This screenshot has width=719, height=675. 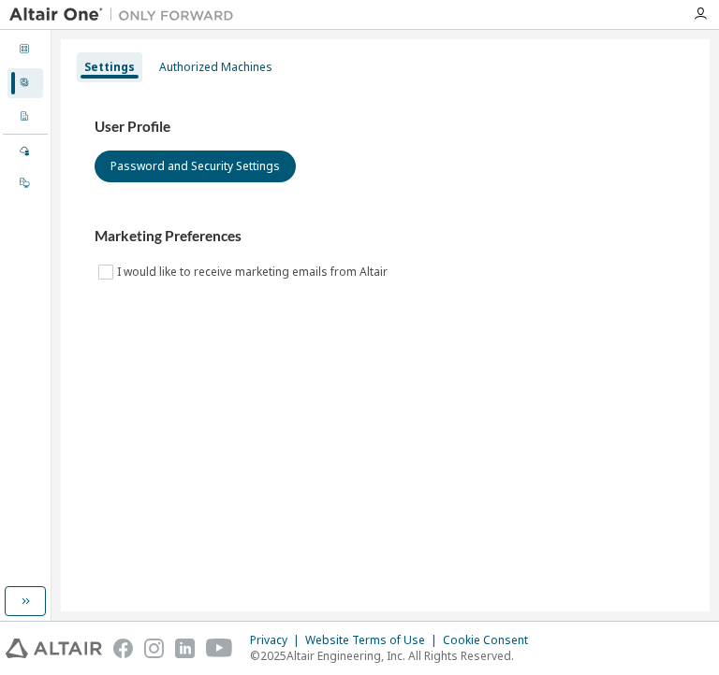 What do you see at coordinates (153, 648) in the screenshot?
I see `img: instagram.svg` at bounding box center [153, 648].